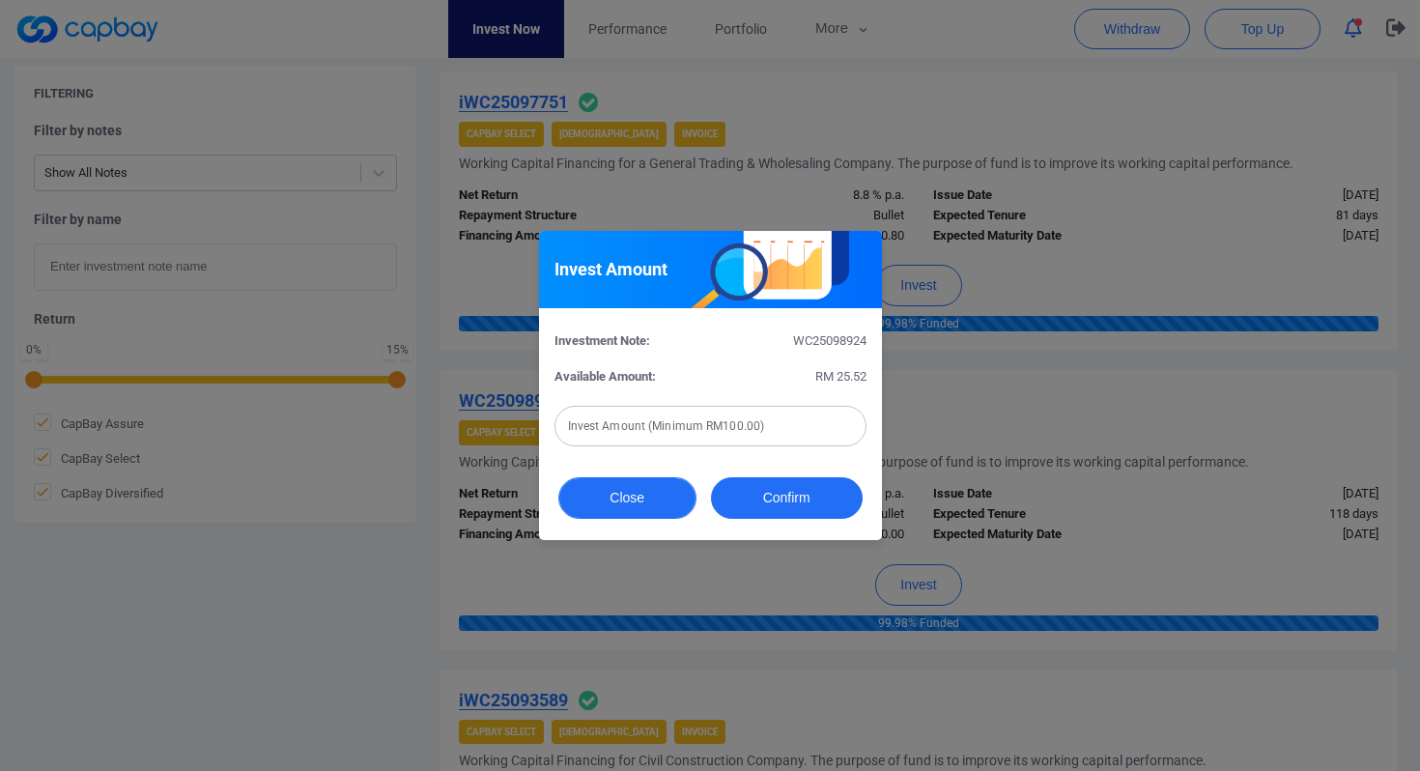 This screenshot has width=1420, height=771. I want to click on div: Available Amount:, so click(625, 377).